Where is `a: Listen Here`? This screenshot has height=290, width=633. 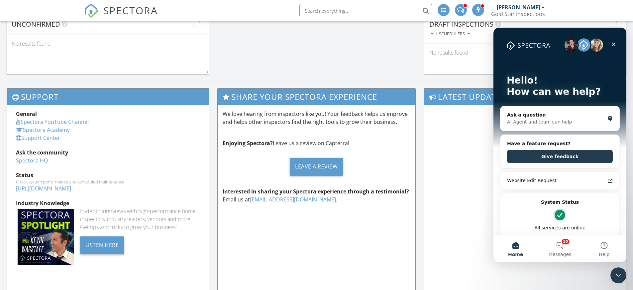 a: Listen Here is located at coordinates (102, 244).